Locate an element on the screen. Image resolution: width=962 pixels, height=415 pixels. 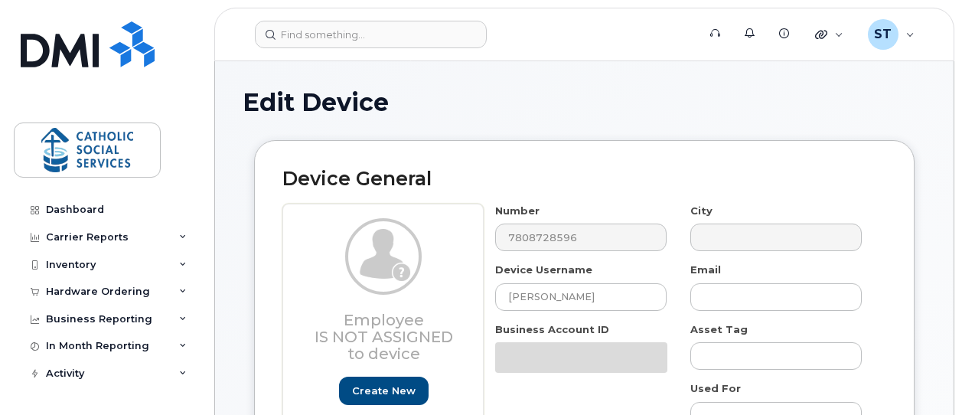
label: Business Account ID is located at coordinates (552, 329).